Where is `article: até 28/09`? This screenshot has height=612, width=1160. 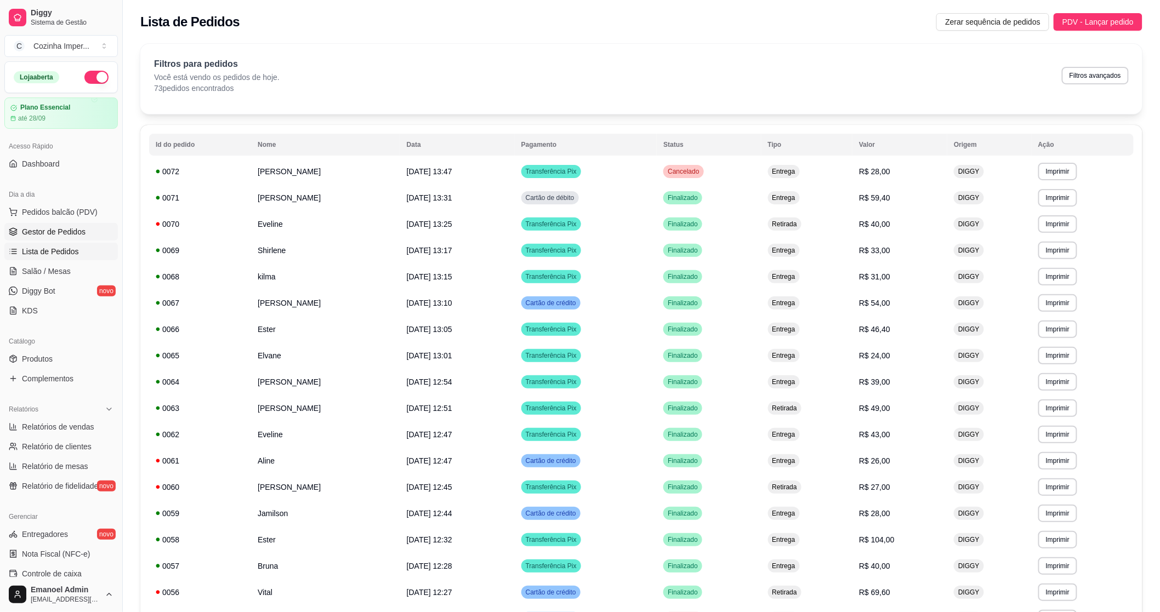 article: até 28/09 is located at coordinates (32, 118).